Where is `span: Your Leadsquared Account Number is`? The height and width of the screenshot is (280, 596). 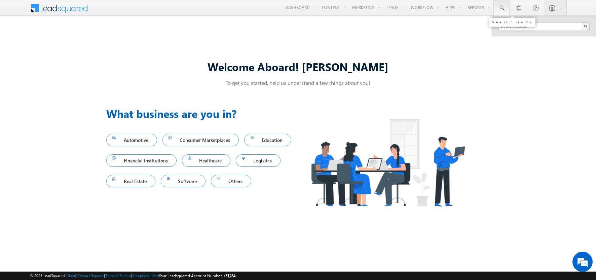
span: Your Leadsquared Account Number is is located at coordinates (197, 275).